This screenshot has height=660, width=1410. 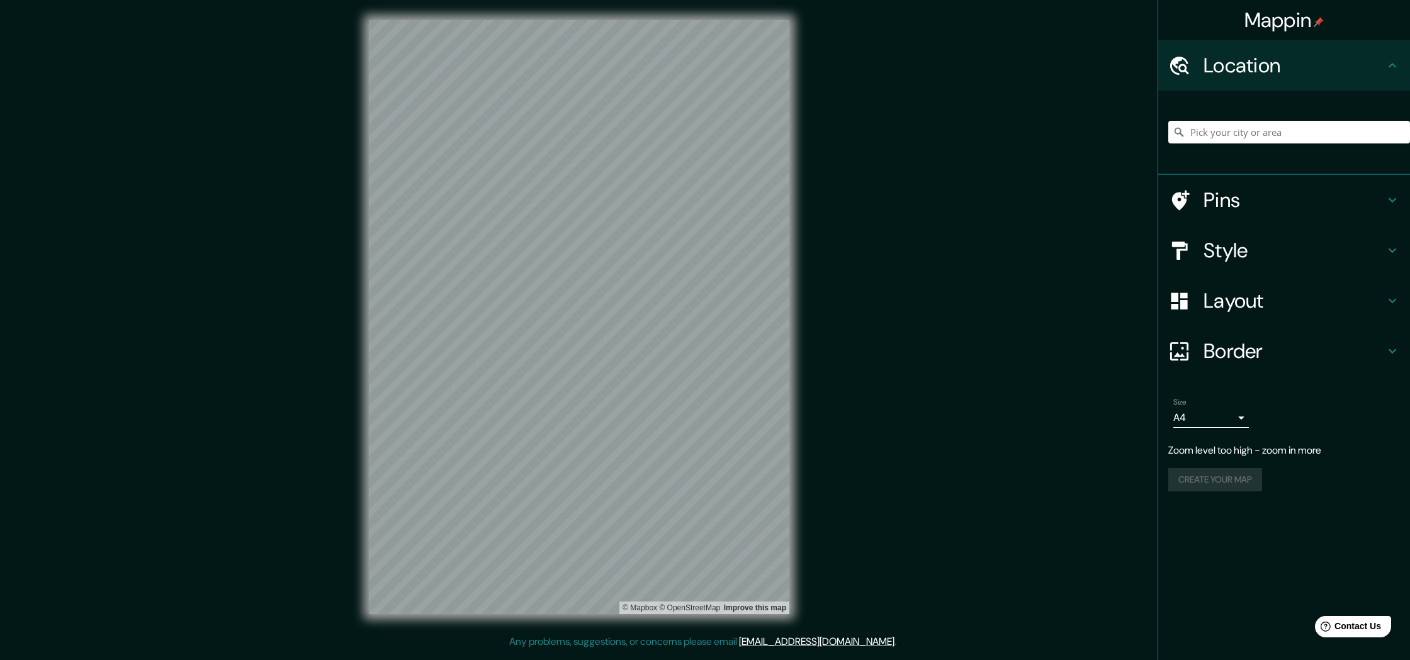 What do you see at coordinates (60, 15) in the screenshot?
I see `span: Contact Us` at bounding box center [60, 15].